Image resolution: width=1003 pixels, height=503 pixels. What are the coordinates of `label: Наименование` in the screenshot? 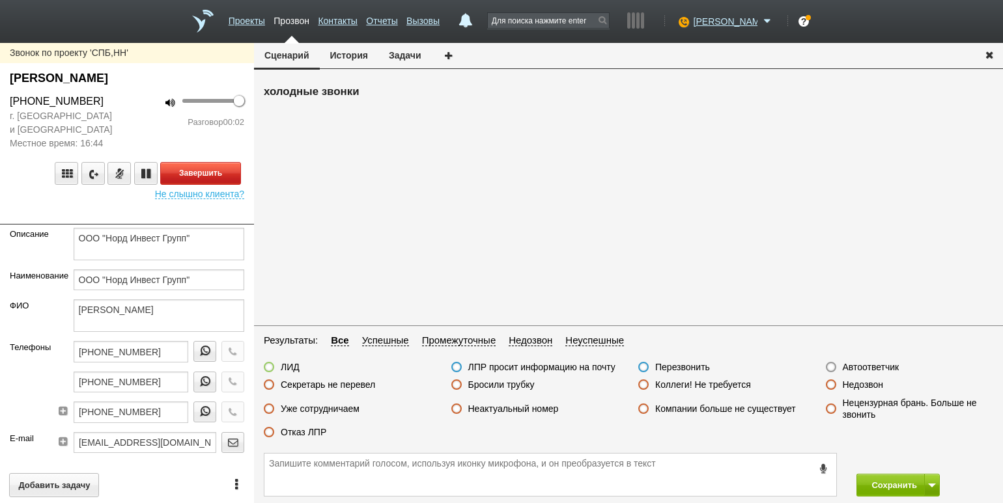 It's located at (32, 276).